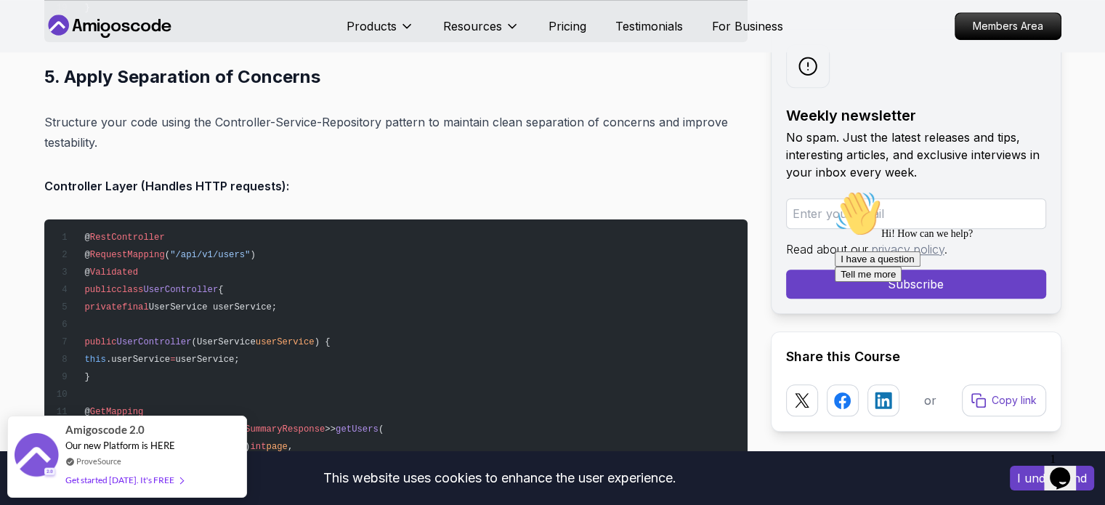 This screenshot has height=505, width=1105. Describe the element at coordinates (36, 456) in the screenshot. I see `img: provesource social proof notification image` at that location.